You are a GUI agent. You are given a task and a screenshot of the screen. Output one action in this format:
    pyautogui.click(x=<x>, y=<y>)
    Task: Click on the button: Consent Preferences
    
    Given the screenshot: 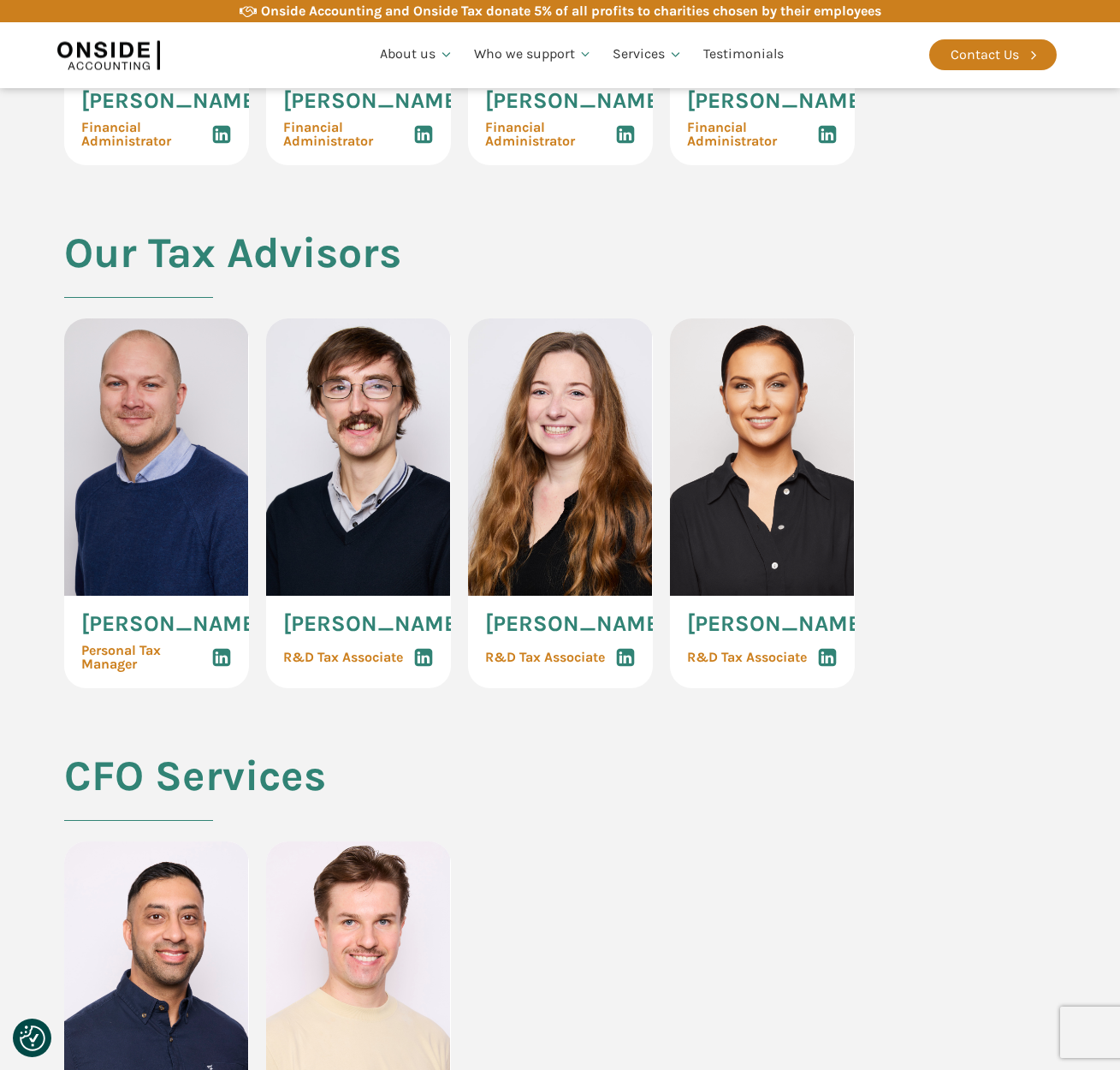 What is the action you would take?
    pyautogui.click(x=33, y=1038)
    